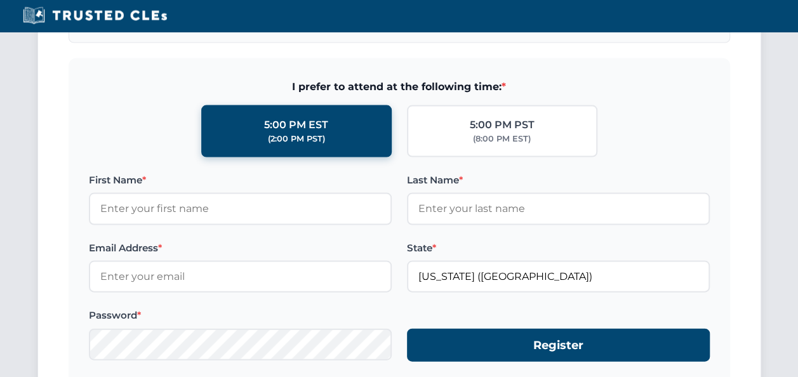  Describe the element at coordinates (240, 180) in the screenshot. I see `label: First Name` at that location.